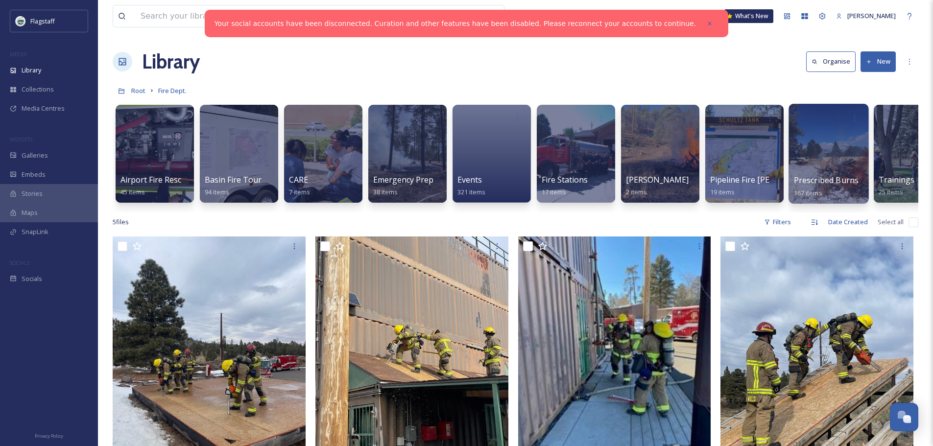 This screenshot has width=933, height=446. I want to click on span: Airport Fire Rescue, so click(155, 180).